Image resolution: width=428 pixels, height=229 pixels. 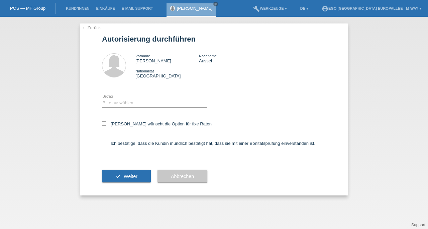 I want to click on h1: Autorisierung durchführen, so click(x=214, y=39).